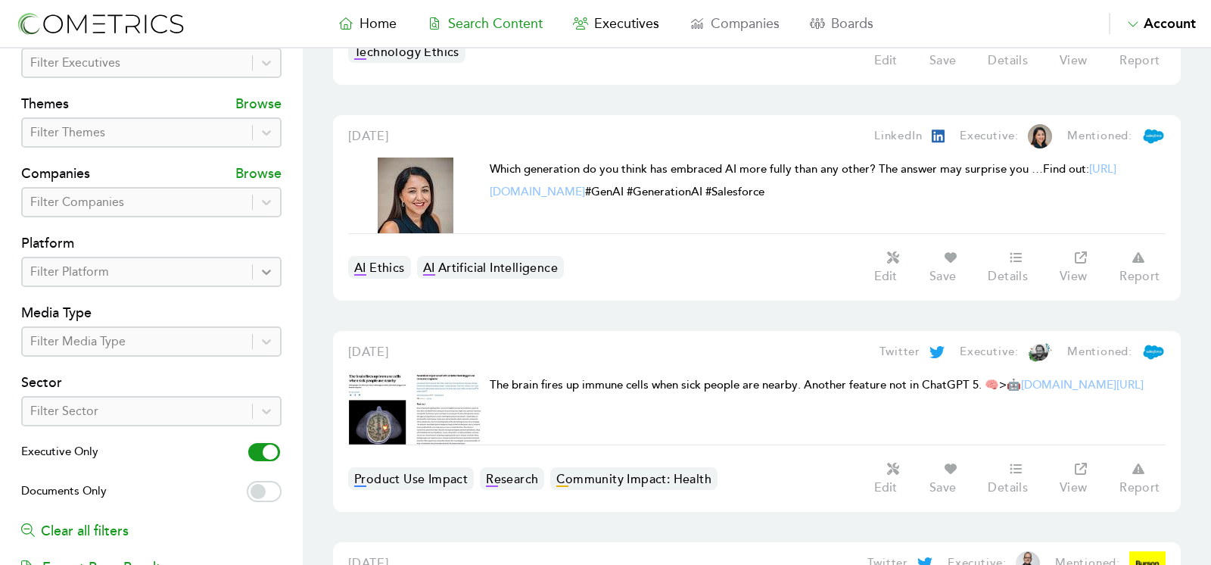 This screenshot has width=1211, height=565. I want to click on h4: Media Type, so click(151, 314).